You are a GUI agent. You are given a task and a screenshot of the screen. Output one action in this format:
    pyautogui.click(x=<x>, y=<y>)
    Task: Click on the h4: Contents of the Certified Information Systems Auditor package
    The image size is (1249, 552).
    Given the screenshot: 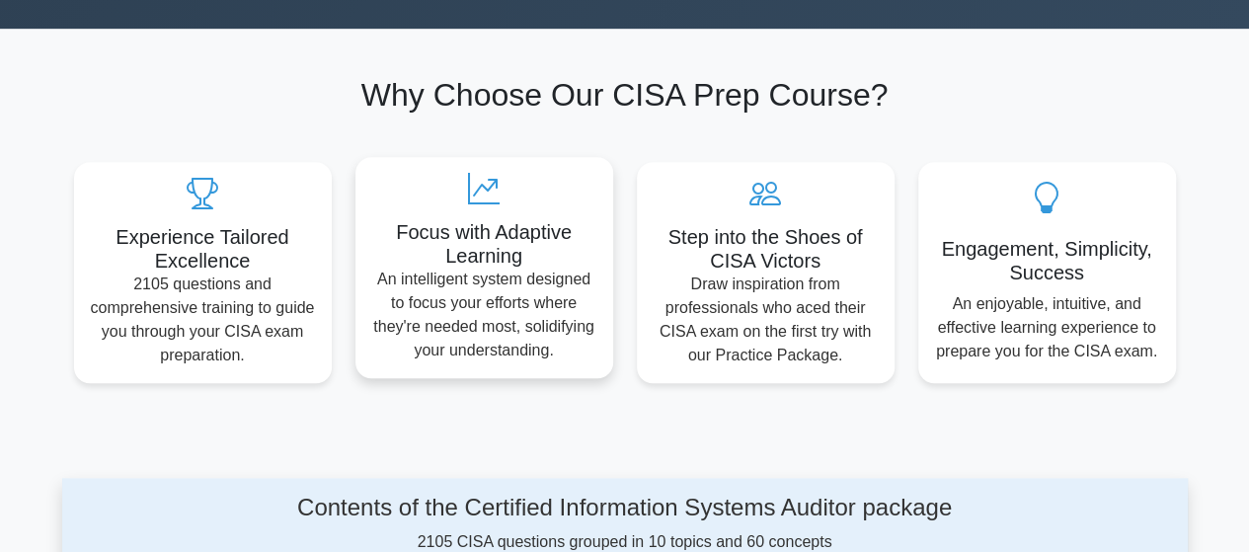 What is the action you would take?
    pyautogui.click(x=624, y=507)
    